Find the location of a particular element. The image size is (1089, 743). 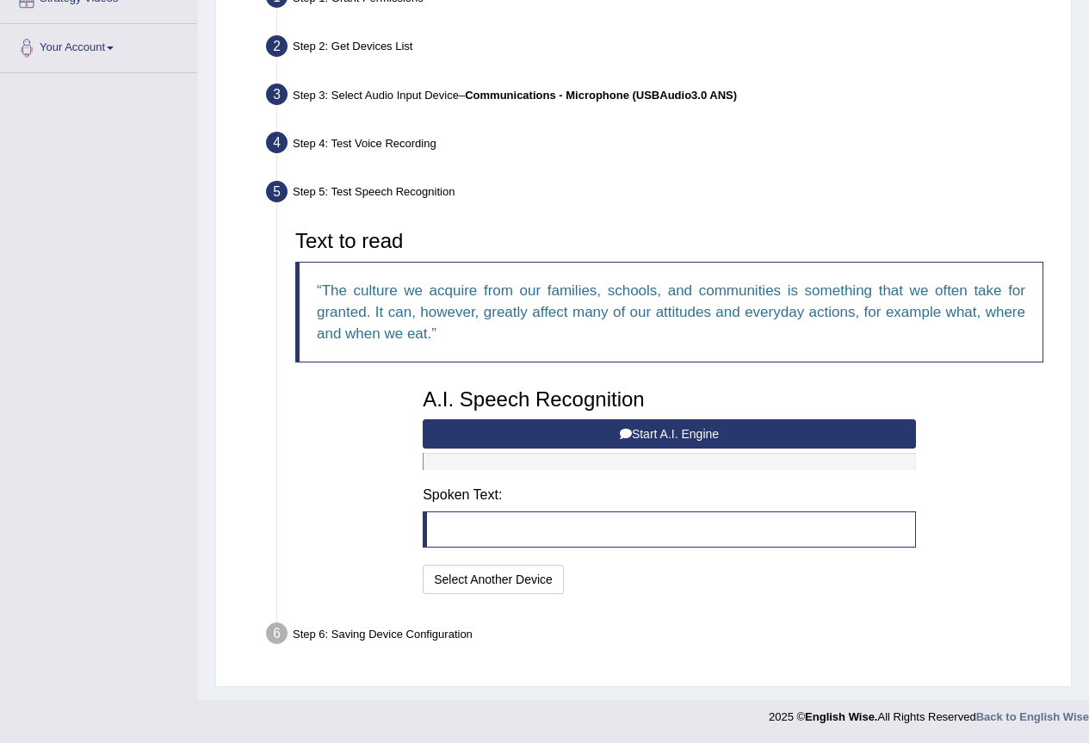

h3: A.I. Speech Recognition is located at coordinates (669, 399).